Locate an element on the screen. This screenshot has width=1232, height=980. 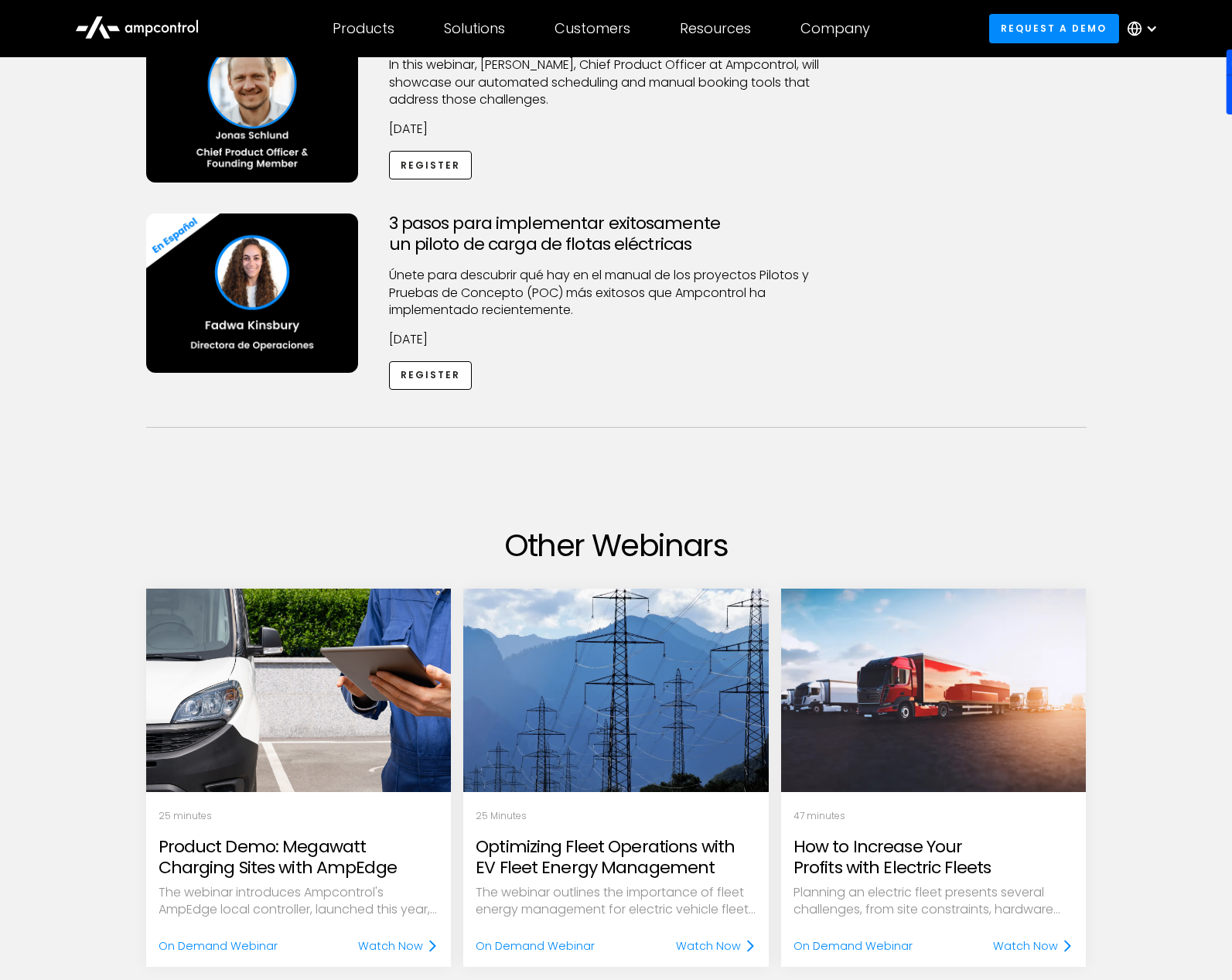
div: Resources is located at coordinates (715, 29).